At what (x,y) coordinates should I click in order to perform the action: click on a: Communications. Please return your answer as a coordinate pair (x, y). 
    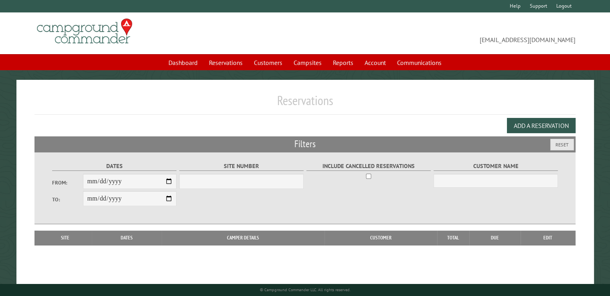
    Looking at the image, I should click on (419, 63).